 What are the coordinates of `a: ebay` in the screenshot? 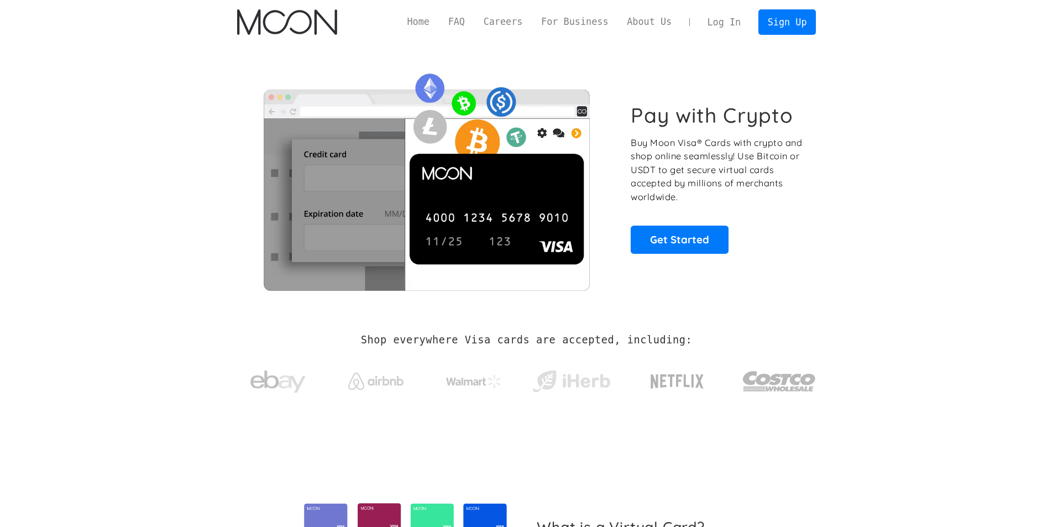 It's located at (278, 379).